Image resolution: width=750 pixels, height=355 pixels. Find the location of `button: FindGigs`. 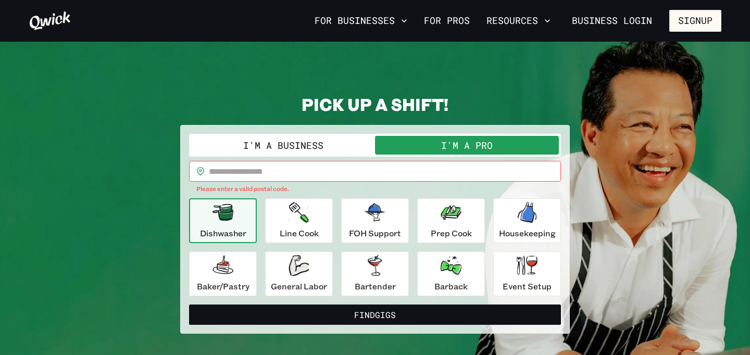

button: FindGigs is located at coordinates (375, 315).